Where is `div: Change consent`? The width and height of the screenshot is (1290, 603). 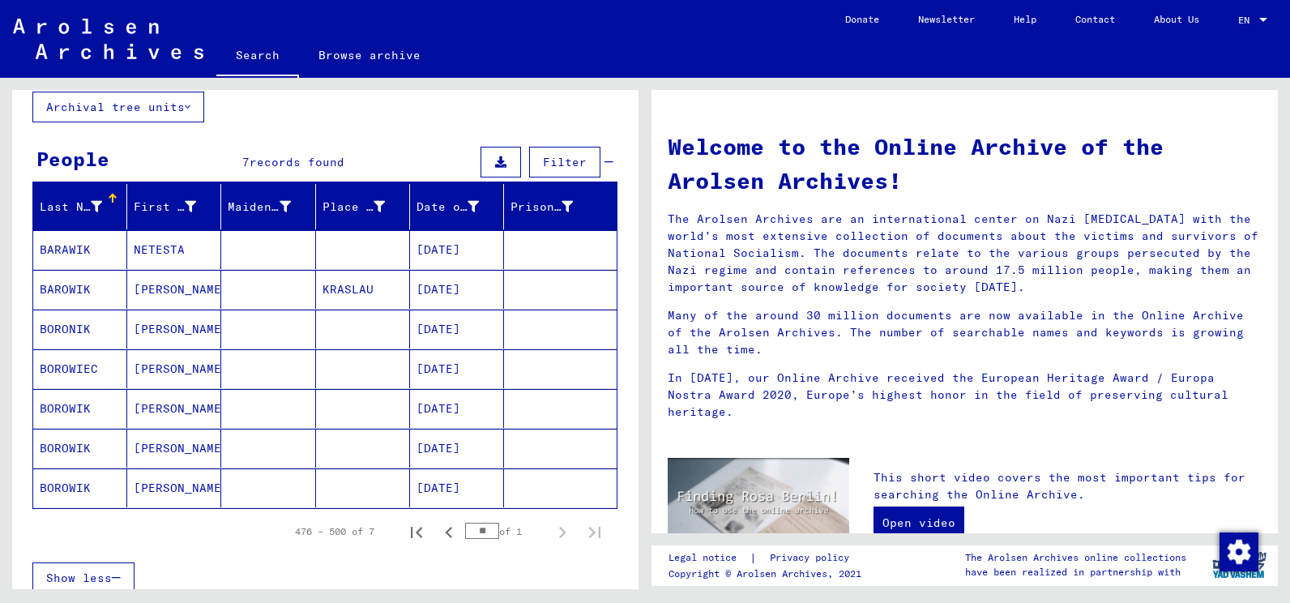 div: Change consent is located at coordinates (1238, 551).